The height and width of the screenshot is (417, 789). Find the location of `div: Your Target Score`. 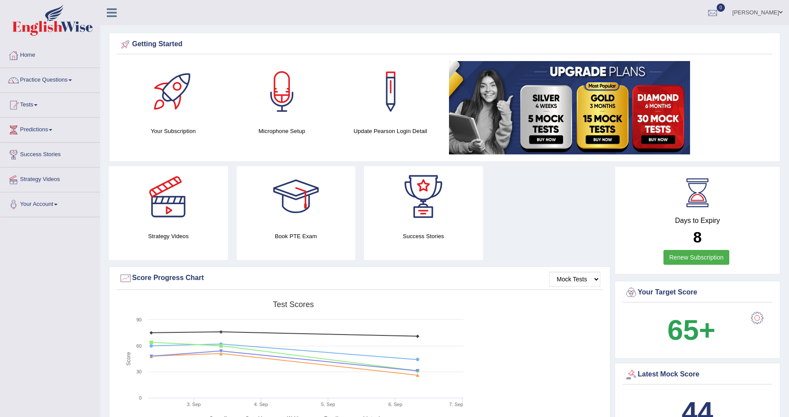

div: Your Target Score is located at coordinates (697, 292).